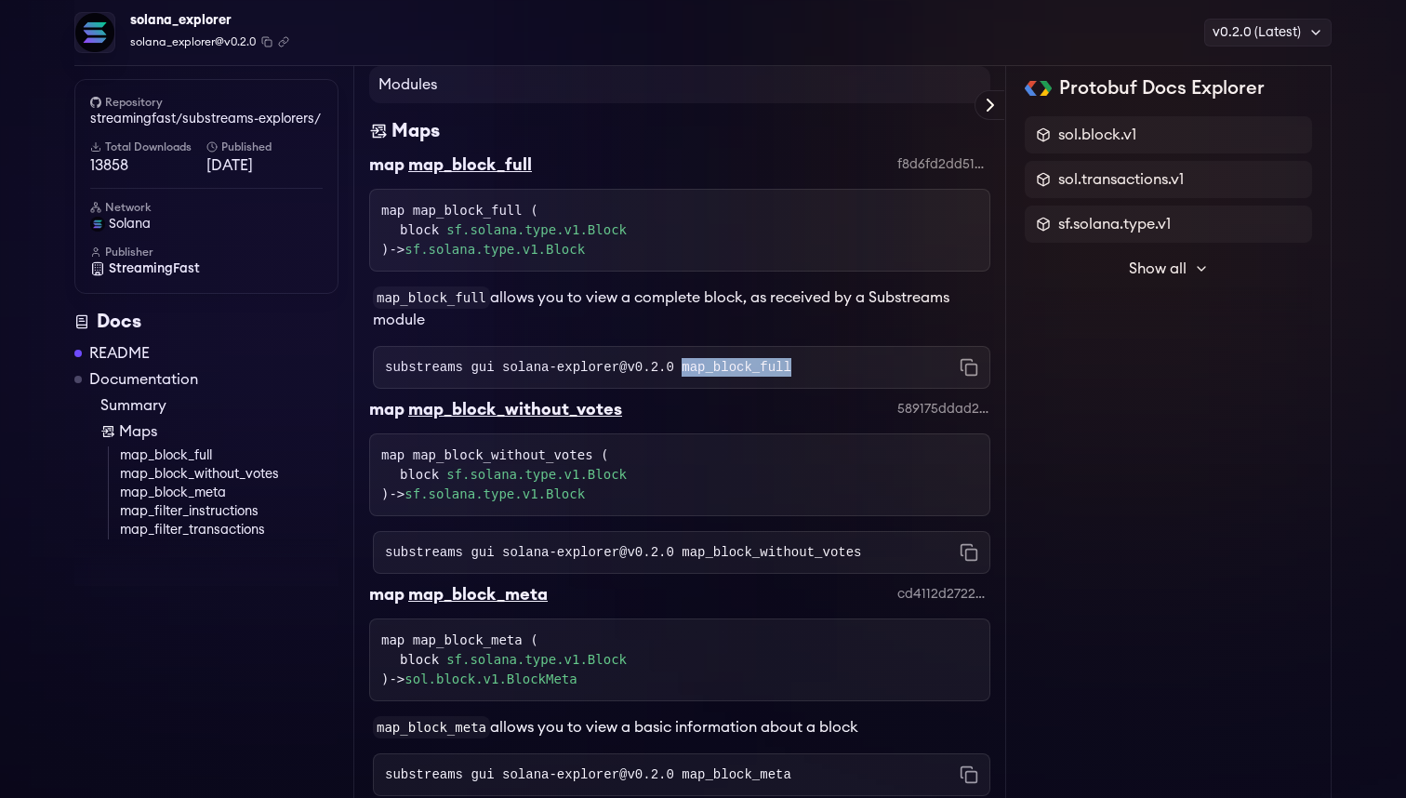 Image resolution: width=1406 pixels, height=798 pixels. I want to click on span: 13858, so click(148, 166).